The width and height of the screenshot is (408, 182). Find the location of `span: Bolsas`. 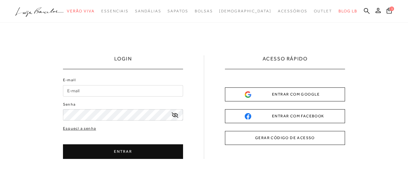

span: Bolsas is located at coordinates (204, 11).